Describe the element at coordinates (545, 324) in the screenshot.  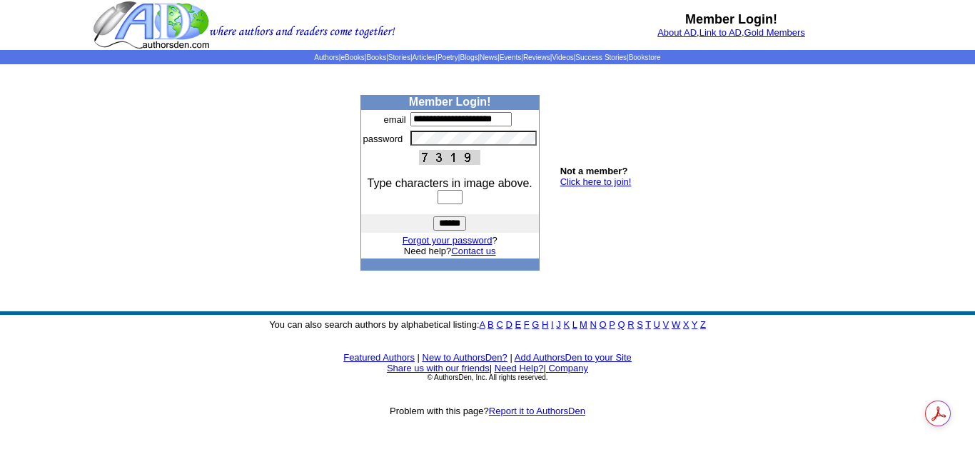
I see `a: H` at that location.